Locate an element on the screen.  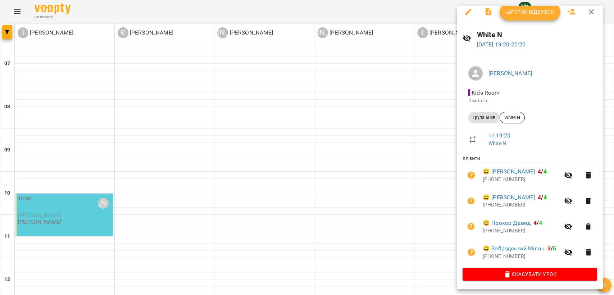
a: 😀 Прохор Давид is located at coordinates (506, 223).